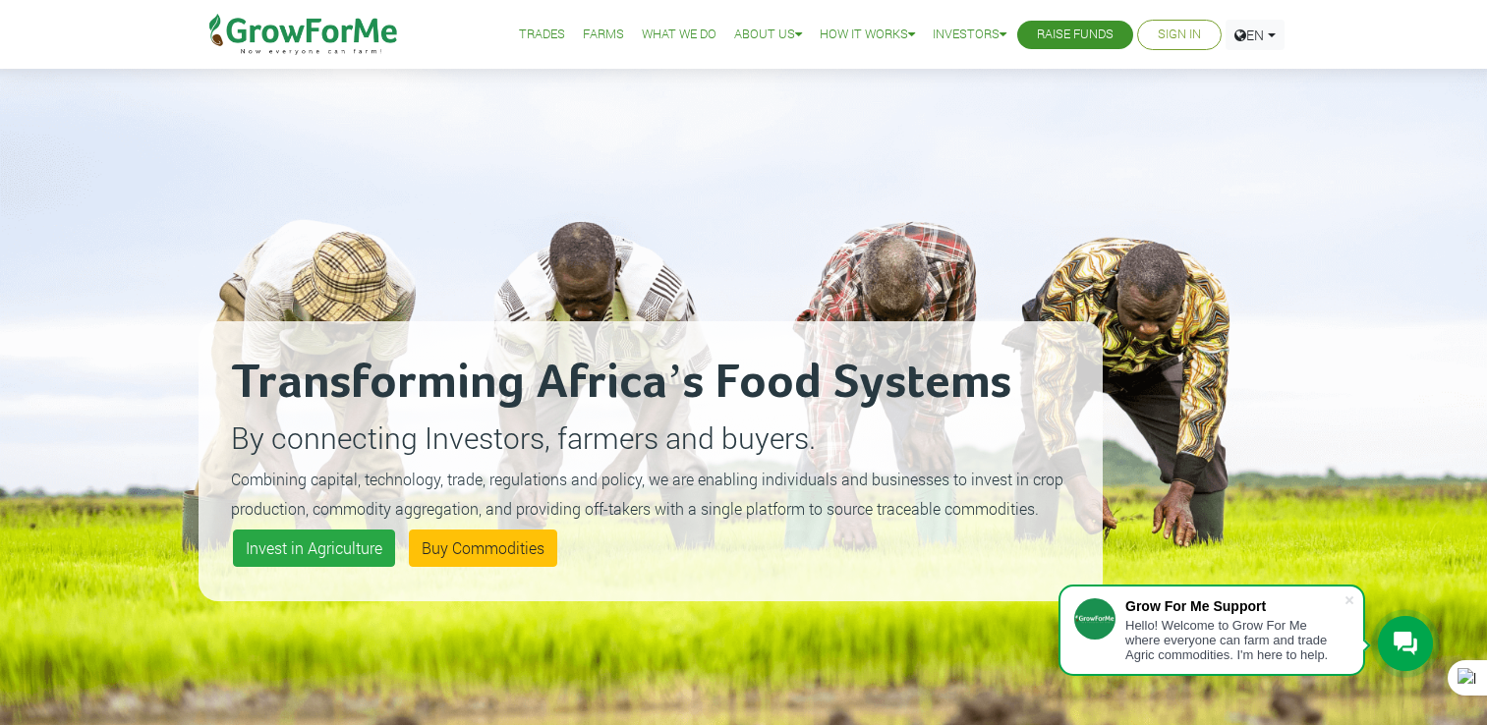 The image size is (1487, 725). I want to click on a: Raise Funds, so click(1075, 34).